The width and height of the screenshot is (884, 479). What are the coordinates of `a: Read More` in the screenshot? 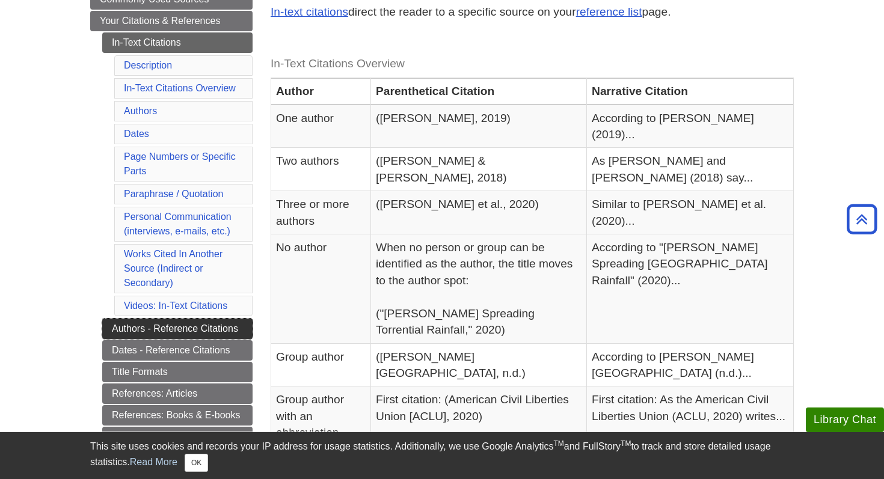 It's located at (153, 462).